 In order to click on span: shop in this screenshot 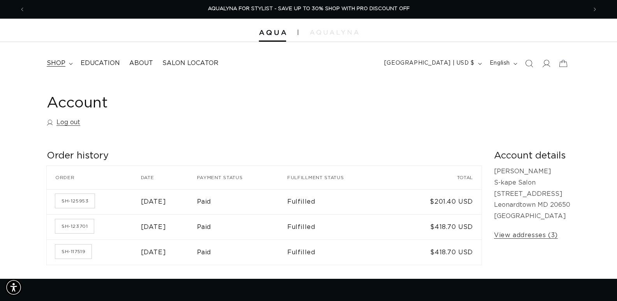, I will do `click(56, 63)`.